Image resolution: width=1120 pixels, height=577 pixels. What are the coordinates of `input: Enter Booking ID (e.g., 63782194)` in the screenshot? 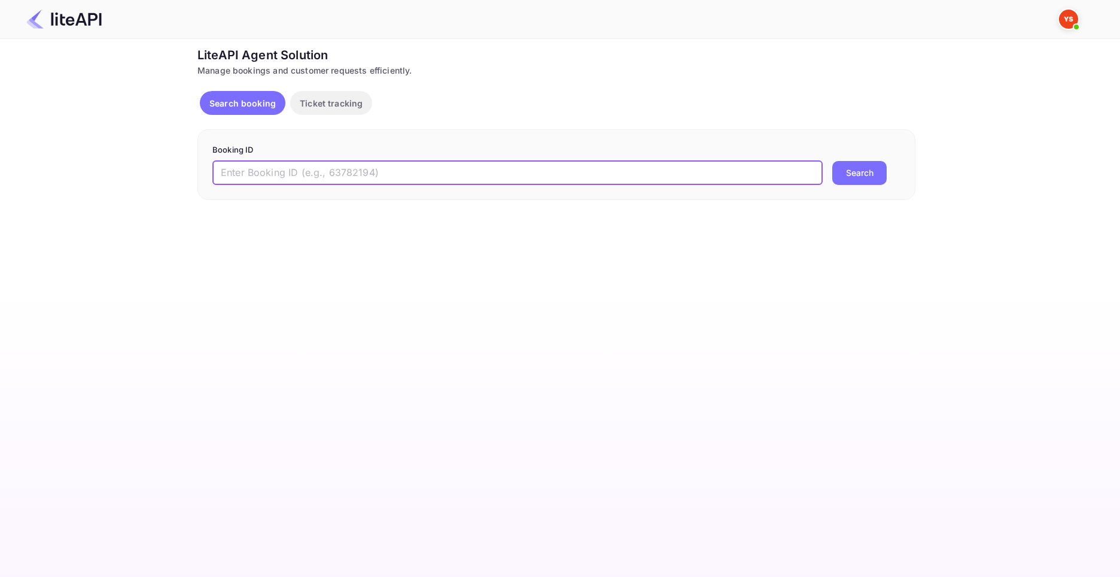 It's located at (518, 173).